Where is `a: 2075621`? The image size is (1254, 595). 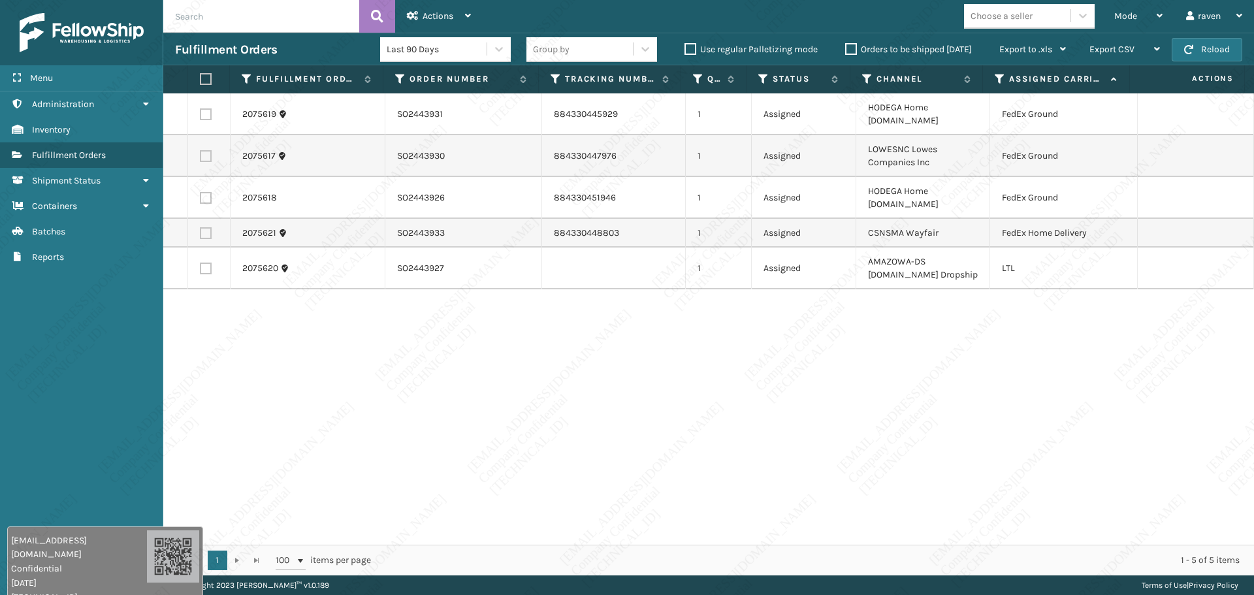 a: 2075621 is located at coordinates (259, 233).